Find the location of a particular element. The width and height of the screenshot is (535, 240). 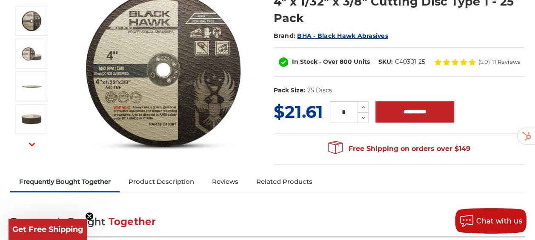

dd: 25 Discs is located at coordinates (319, 90).